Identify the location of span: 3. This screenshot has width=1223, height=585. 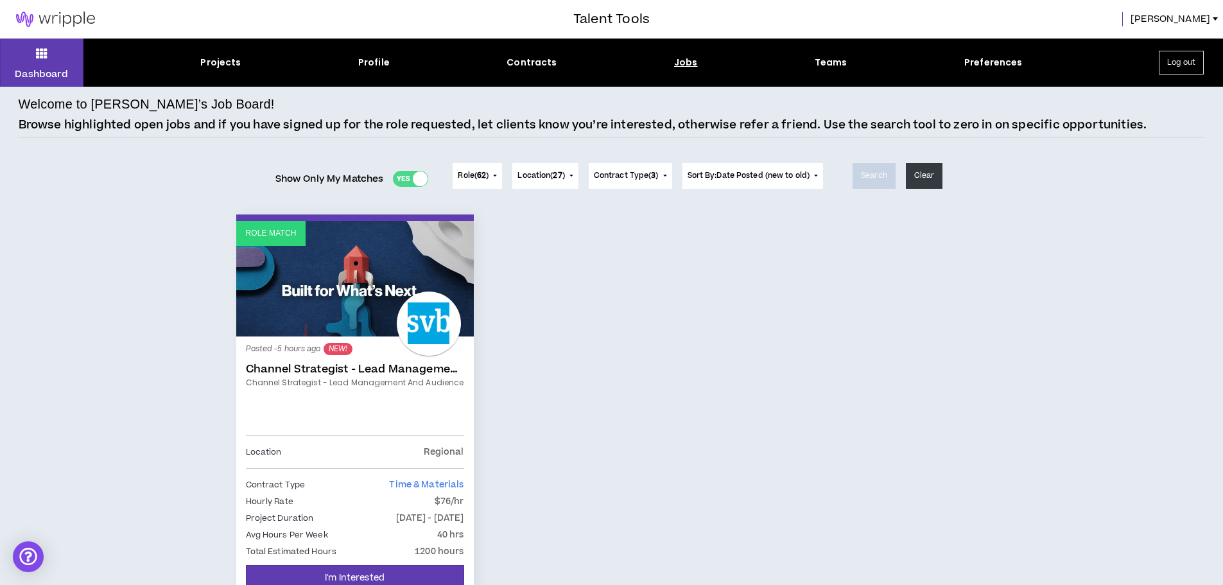
(653, 175).